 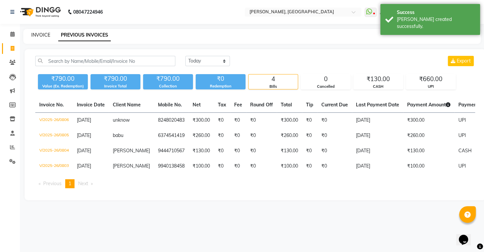 What do you see at coordinates (170, 105) in the screenshot?
I see `span: Mobile No.` at bounding box center [170, 105].